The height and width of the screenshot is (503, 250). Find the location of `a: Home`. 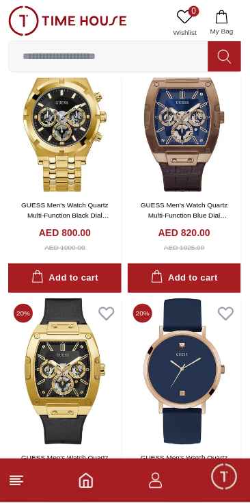

a: Home is located at coordinates (86, 481).